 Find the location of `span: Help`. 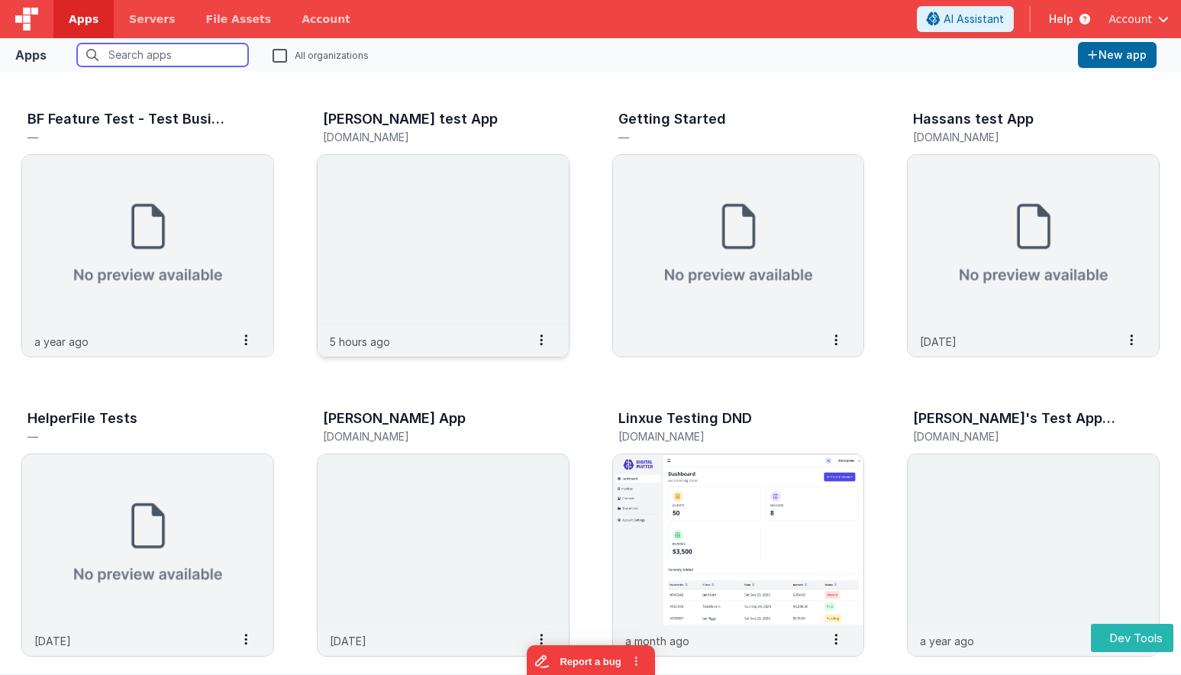

span: Help is located at coordinates (1062, 19).